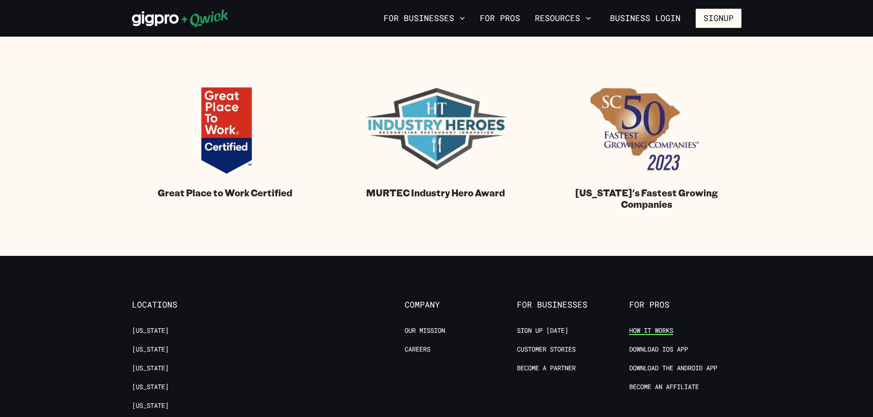 Image resolution: width=873 pixels, height=417 pixels. What do you see at coordinates (644, 128) in the screenshot?
I see `img: Gigpro ranks #1 fastest growing company in South Carolina 2023` at bounding box center [644, 128].